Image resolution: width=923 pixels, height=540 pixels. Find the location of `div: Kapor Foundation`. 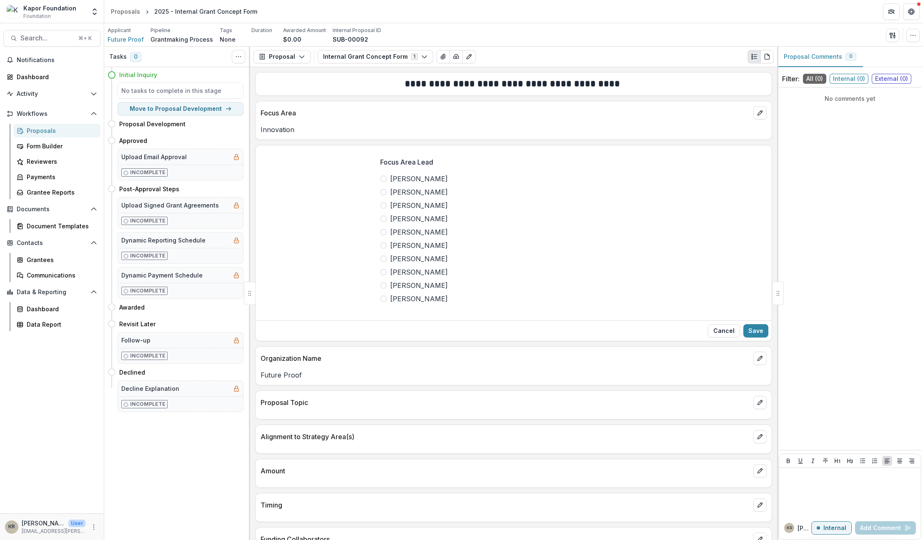

div: Kapor Foundation is located at coordinates (50, 8).